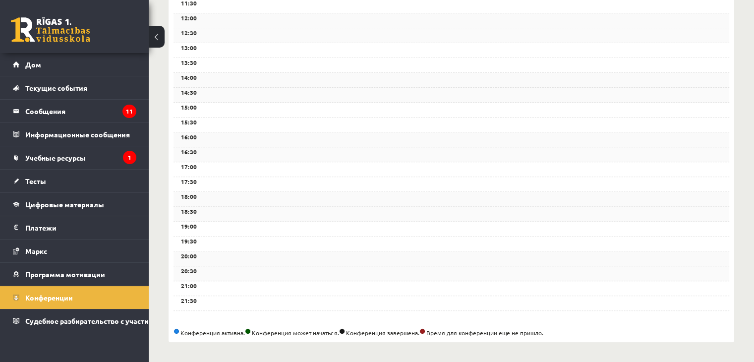 The width and height of the screenshot is (754, 362). Describe the element at coordinates (51, 30) in the screenshot. I see `a: Рижская 1-я средняя школа заочного обучения` at that location.